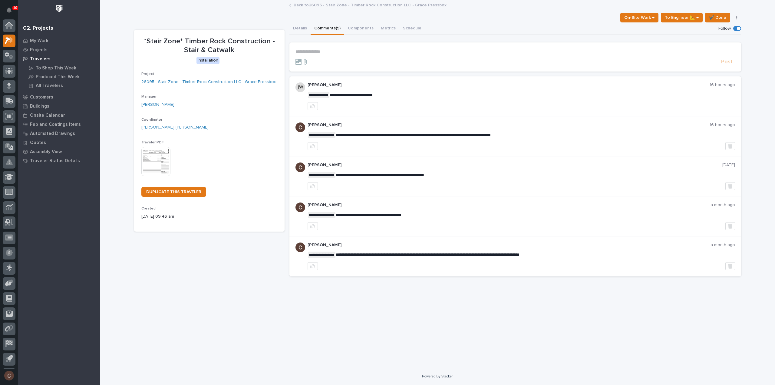 This screenshot has width=775, height=385. I want to click on span: Project, so click(148, 74).